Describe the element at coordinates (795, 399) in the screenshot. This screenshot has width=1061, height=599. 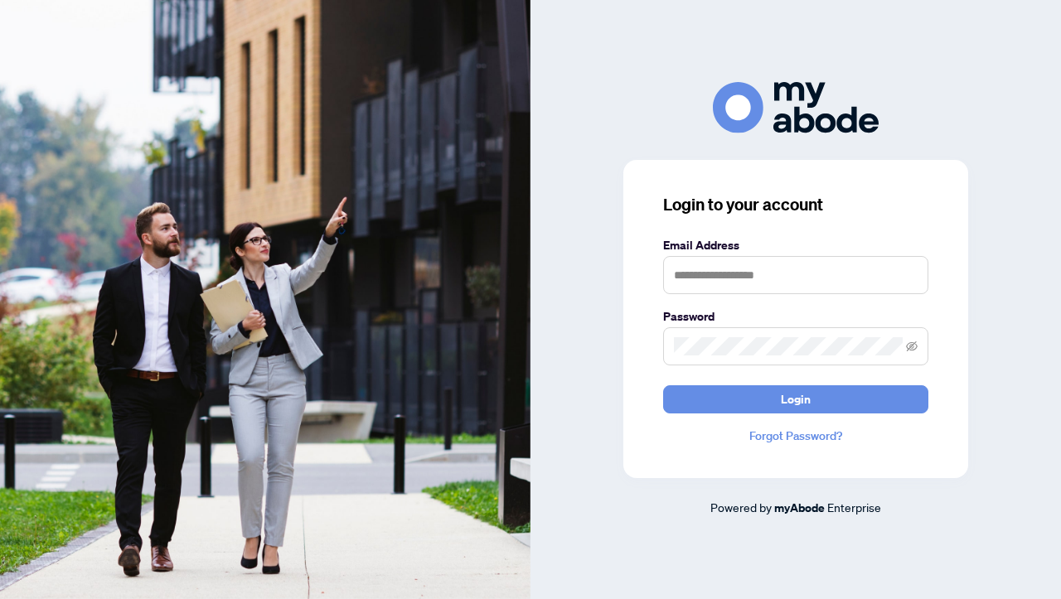
I see `button: Login` at that location.